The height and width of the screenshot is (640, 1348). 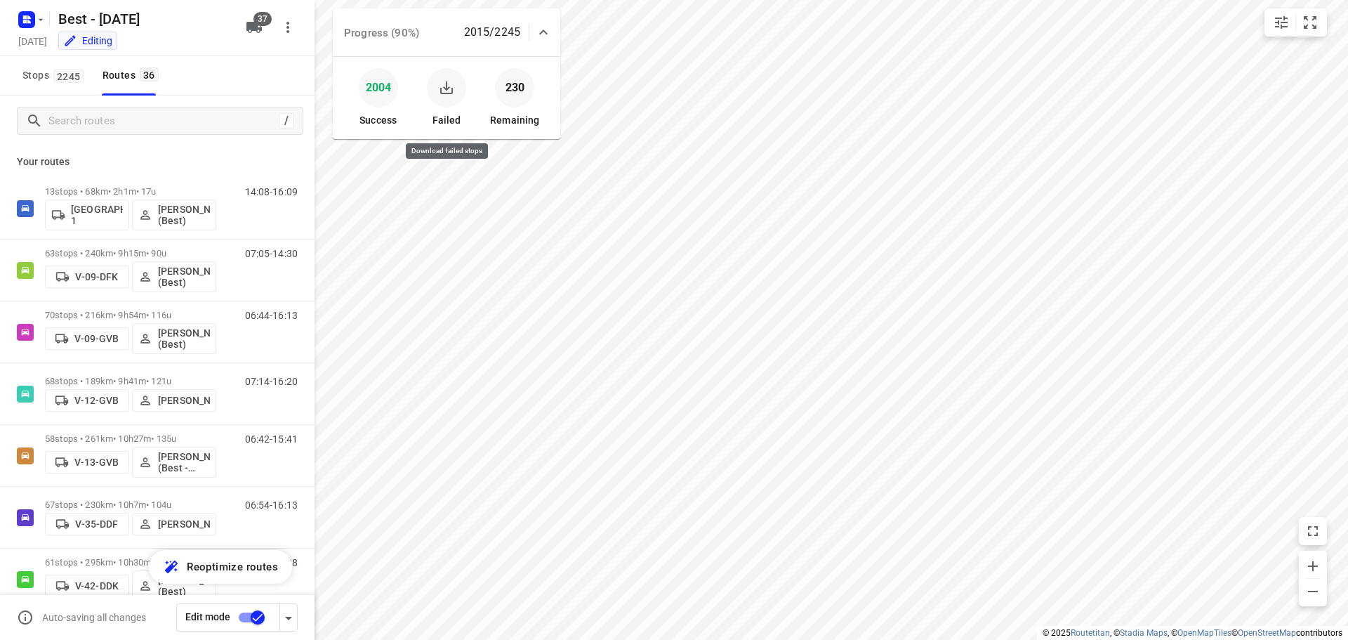 I want to click on button: More, so click(x=288, y=27).